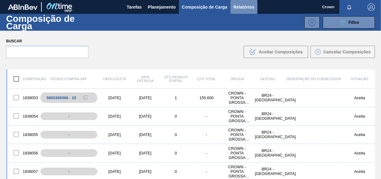 This screenshot has height=179, width=381. Describe the element at coordinates (23, 171) in the screenshot. I see `div: 1838057` at that location.